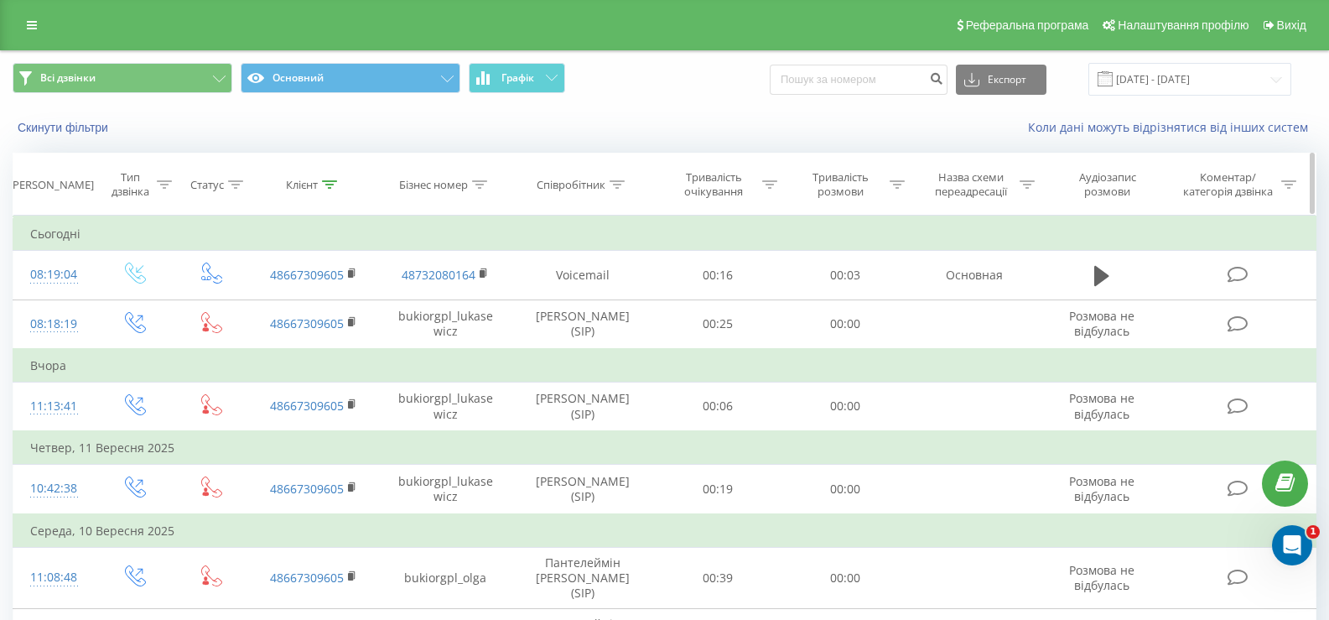 The height and width of the screenshot is (620, 1329). I want to click on div: Бізнес номер, so click(434, 184).